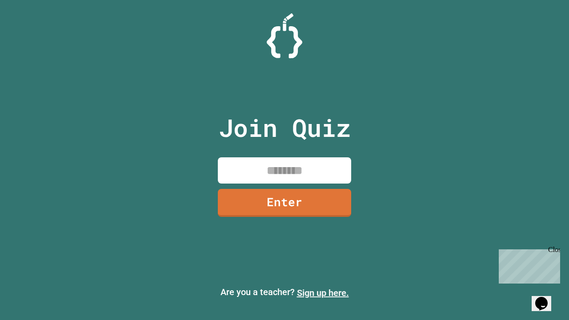 The width and height of the screenshot is (569, 320). What do you see at coordinates (32, 30) in the screenshot?
I see `div: Chat with us now!Close` at bounding box center [32, 30].